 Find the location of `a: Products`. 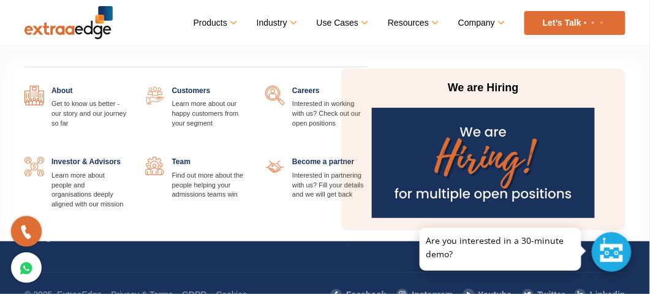

a: Products is located at coordinates (214, 23).